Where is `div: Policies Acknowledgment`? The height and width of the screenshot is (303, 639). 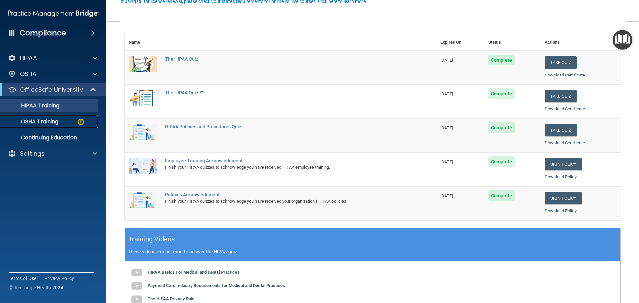
div: Policies Acknowledgment is located at coordinates (284, 195).